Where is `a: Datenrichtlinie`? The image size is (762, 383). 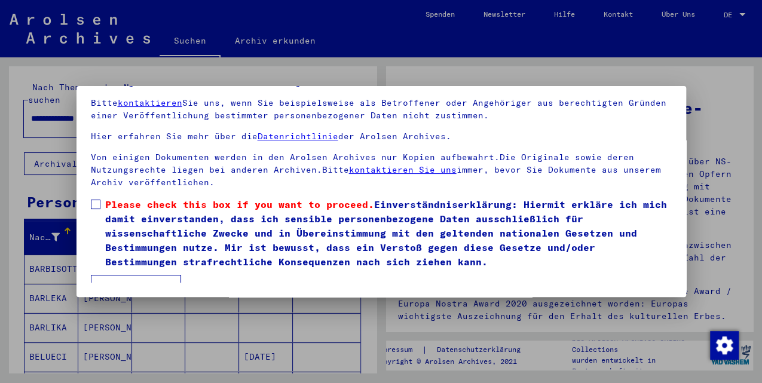
a: Datenrichtlinie is located at coordinates (298, 136).